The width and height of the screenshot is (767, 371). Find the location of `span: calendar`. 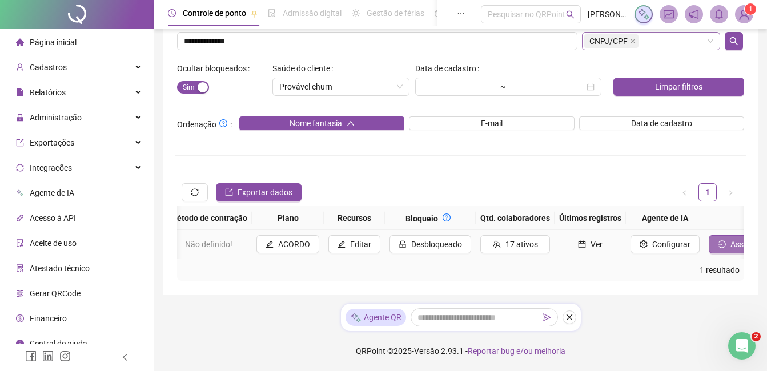

span: calendar is located at coordinates (582, 244).